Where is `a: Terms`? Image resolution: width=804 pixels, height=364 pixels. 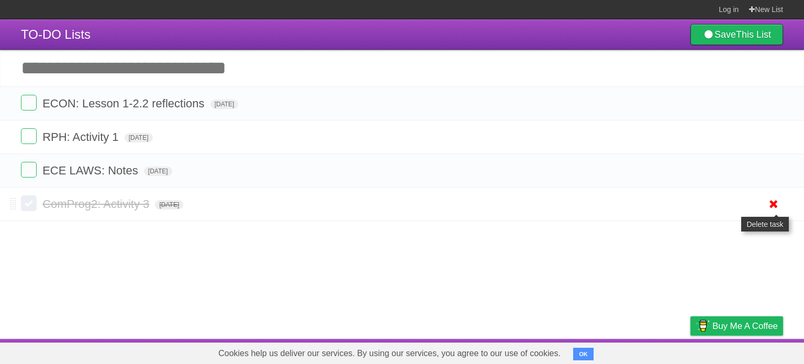
a: Terms is located at coordinates (652, 351).